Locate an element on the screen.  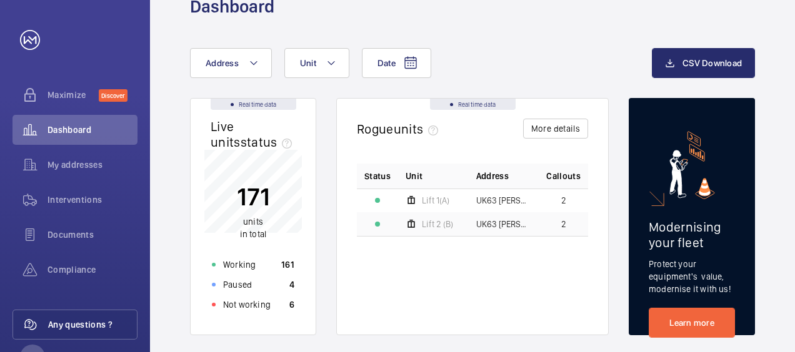
p: Not working is located at coordinates (247, 305).